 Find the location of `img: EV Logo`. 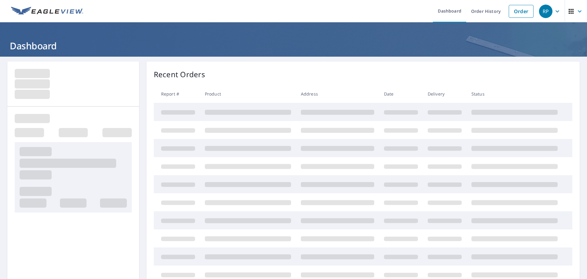

img: EV Logo is located at coordinates (47, 11).